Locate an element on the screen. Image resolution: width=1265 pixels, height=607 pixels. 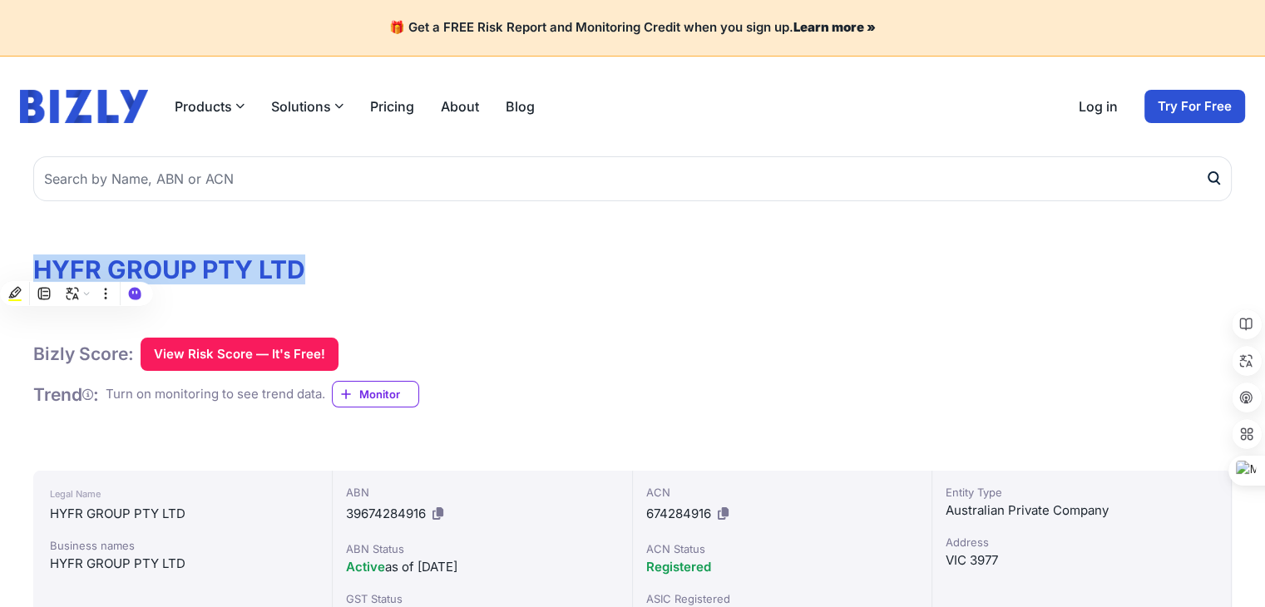
a: Try For Free is located at coordinates (1194, 106).